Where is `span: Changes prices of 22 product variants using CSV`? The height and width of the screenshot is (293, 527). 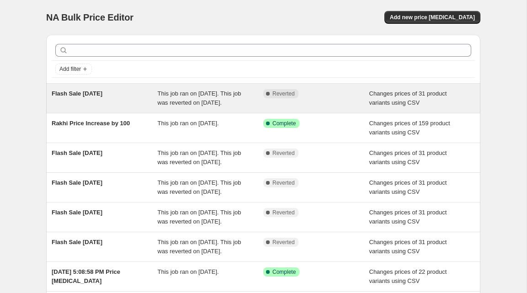
span: Changes prices of 22 product variants using CSV is located at coordinates (408, 276).